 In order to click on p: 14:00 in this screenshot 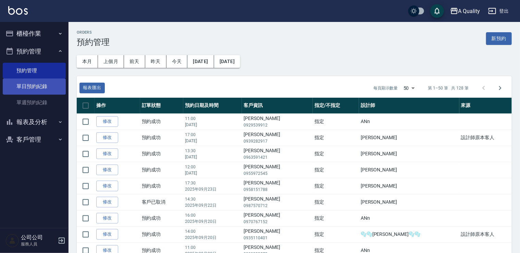, I will do `click(212, 231)`.